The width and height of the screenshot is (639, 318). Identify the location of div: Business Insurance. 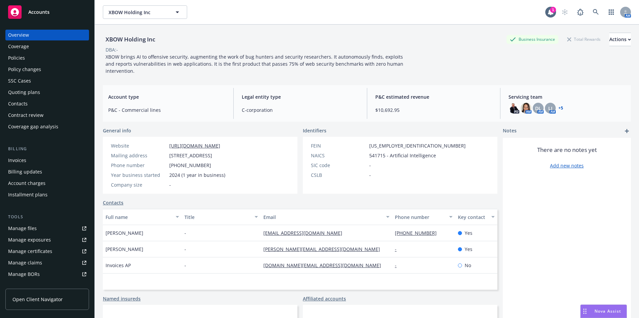
(533, 39).